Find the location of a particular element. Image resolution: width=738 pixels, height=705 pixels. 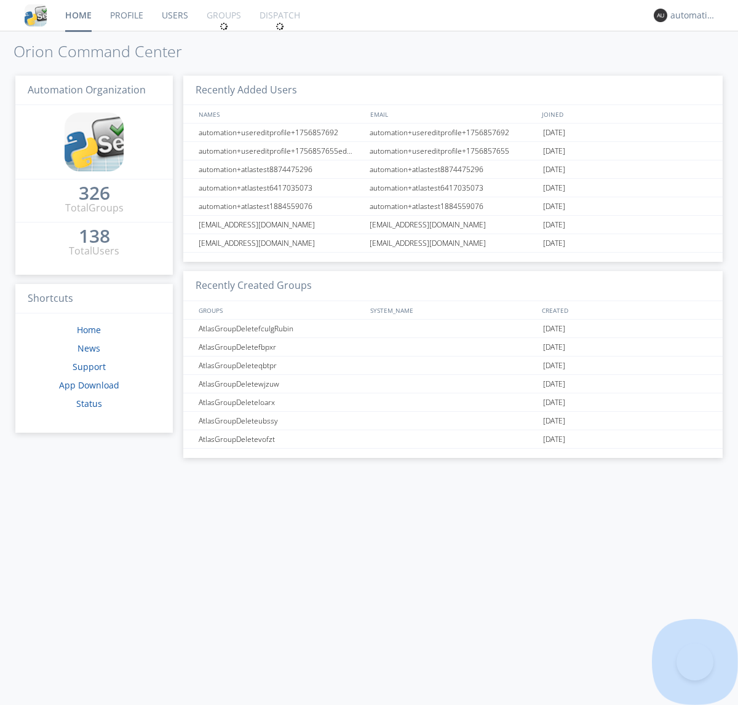

a: Status is located at coordinates (89, 403).